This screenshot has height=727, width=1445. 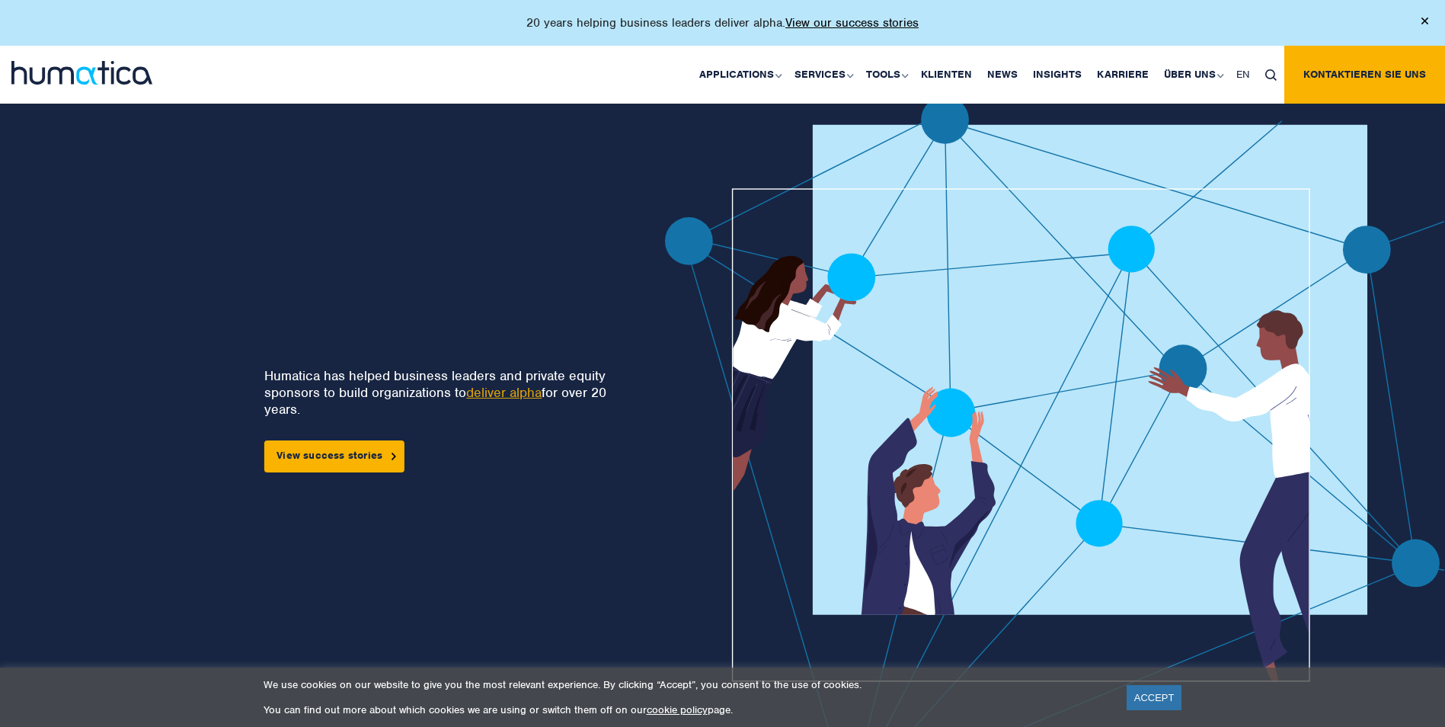 What do you see at coordinates (685, 684) in the screenshot?
I see `p: We use cookies on our website to give you the most relevant experience. By clicking “Accept”, you...` at bounding box center [685, 684].